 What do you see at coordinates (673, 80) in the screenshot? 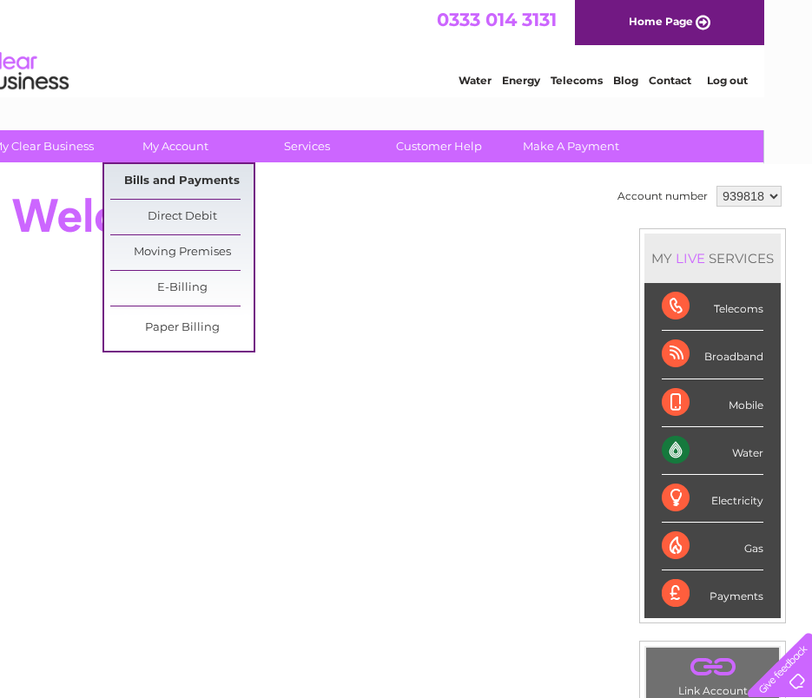
I see `a: Blog` at bounding box center [673, 80].